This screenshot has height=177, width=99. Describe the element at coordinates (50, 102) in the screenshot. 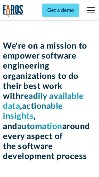

I see `h1: We're on a mission to empower software engineering organizations to do their best work with , , a...` at that location.